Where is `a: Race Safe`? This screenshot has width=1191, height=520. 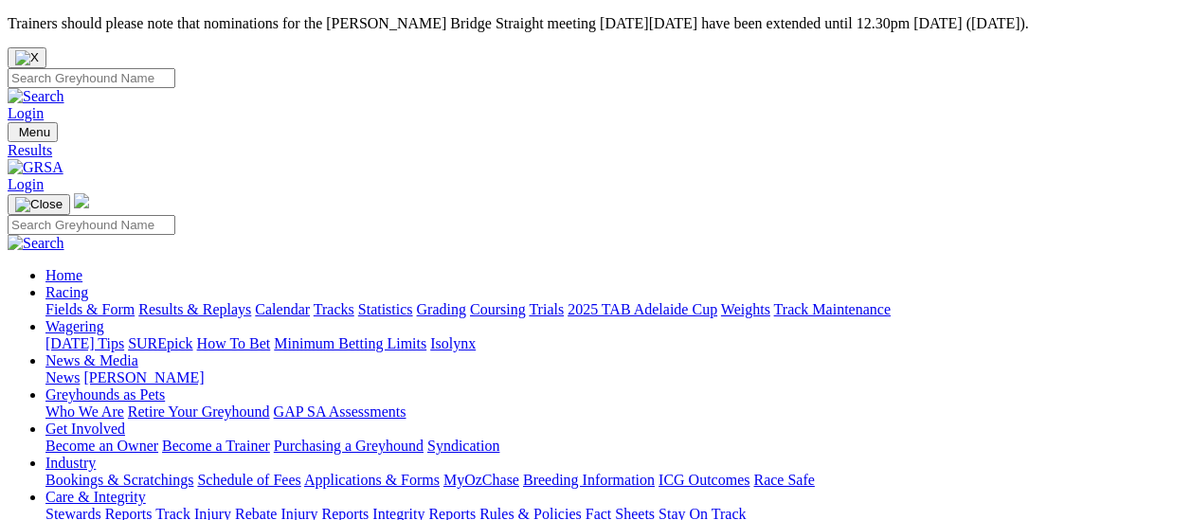 a: Race Safe is located at coordinates (784, 480).